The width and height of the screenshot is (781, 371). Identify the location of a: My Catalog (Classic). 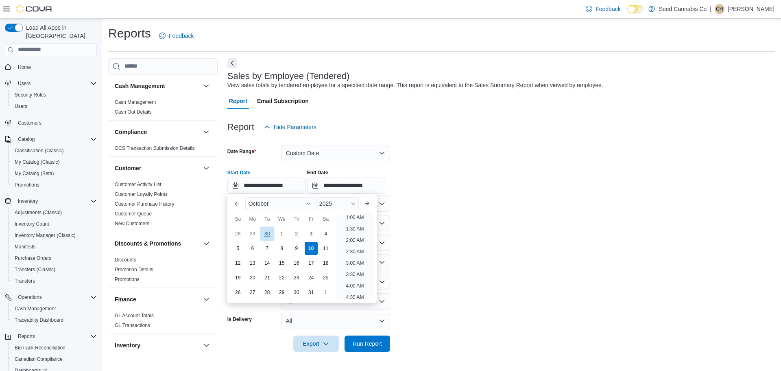
(37, 162).